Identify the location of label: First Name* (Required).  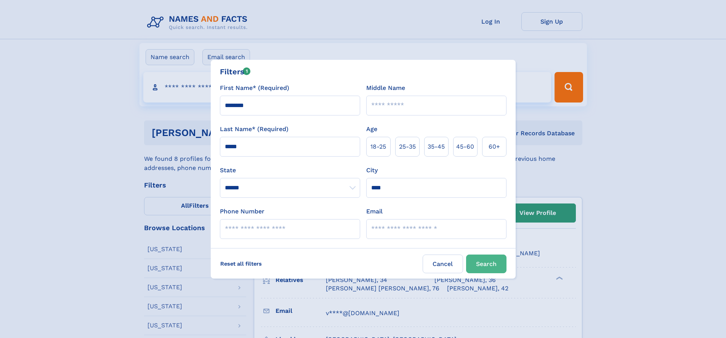
(255, 88).